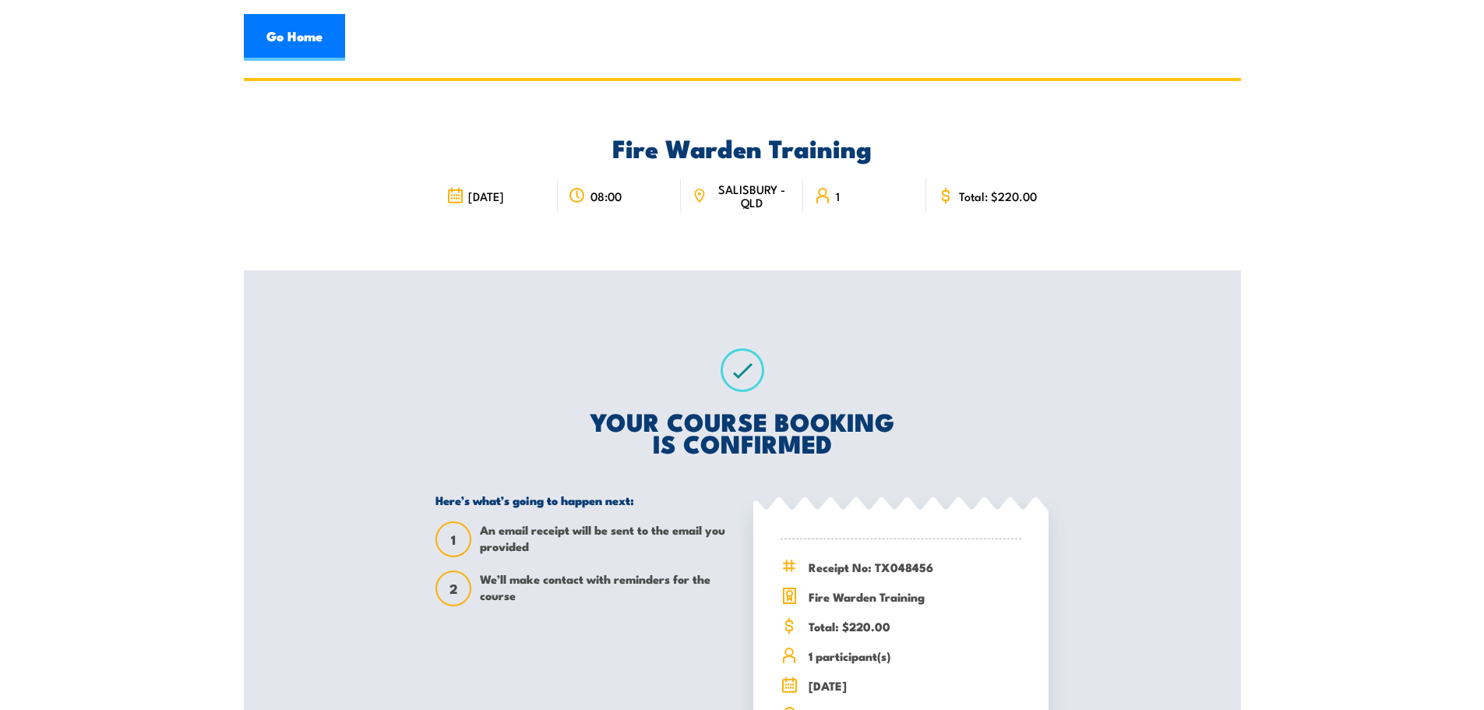 The width and height of the screenshot is (1484, 710). Describe the element at coordinates (914, 566) in the screenshot. I see `span: Receipt No: TX048456` at that location.